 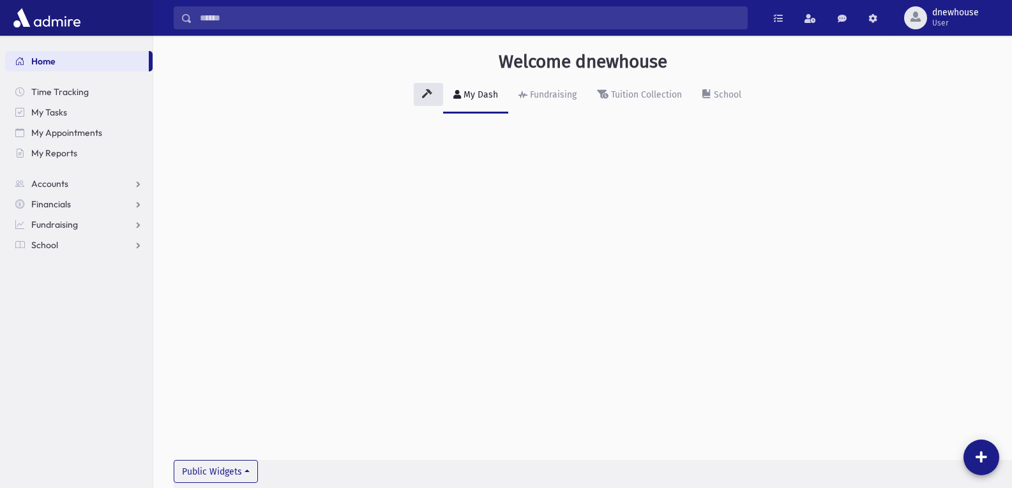 What do you see at coordinates (78, 204) in the screenshot?
I see `a: Financials` at bounding box center [78, 204].